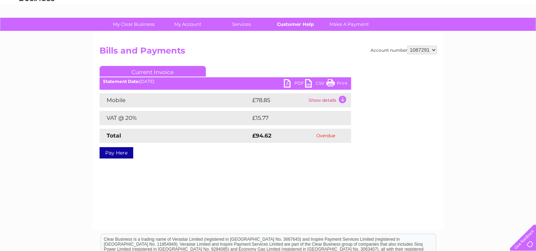 The image size is (536, 251). Describe the element at coordinates (116, 153) in the screenshot. I see `a: Pay Here` at that location.